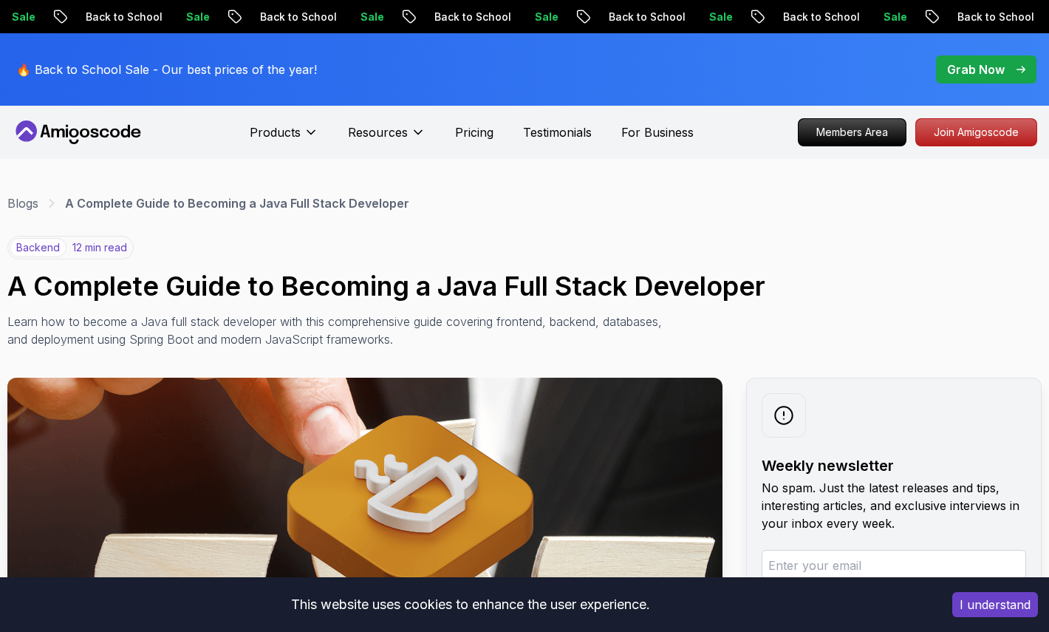 The width and height of the screenshot is (1049, 632). I want to click on p: For Business, so click(658, 132).